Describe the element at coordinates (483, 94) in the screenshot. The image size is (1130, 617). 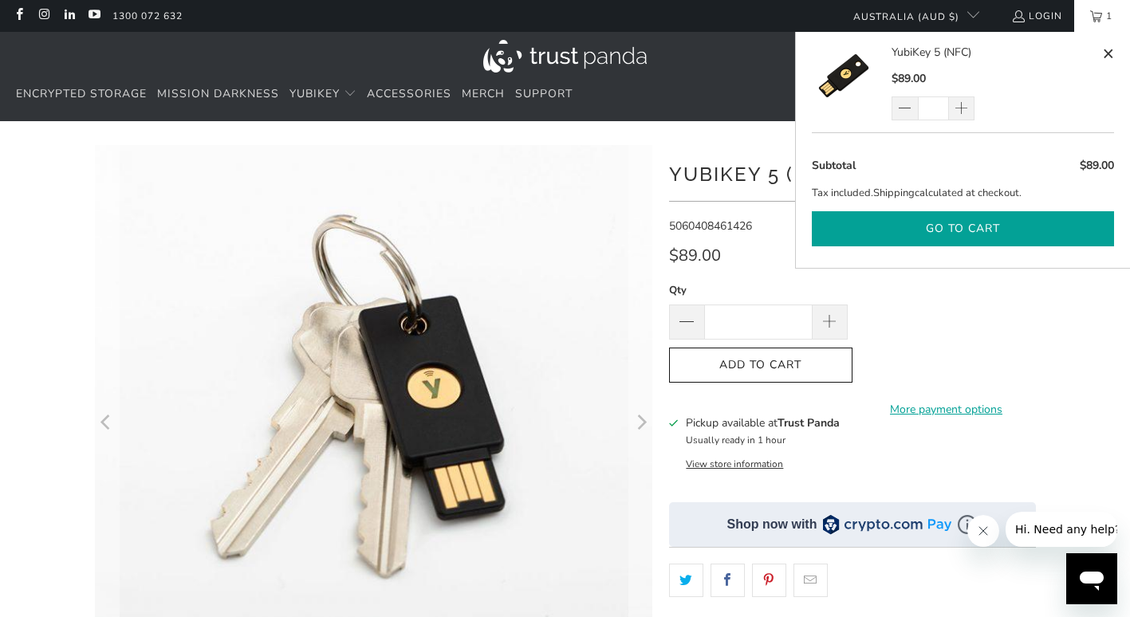
I see `a: Merch` at that location.